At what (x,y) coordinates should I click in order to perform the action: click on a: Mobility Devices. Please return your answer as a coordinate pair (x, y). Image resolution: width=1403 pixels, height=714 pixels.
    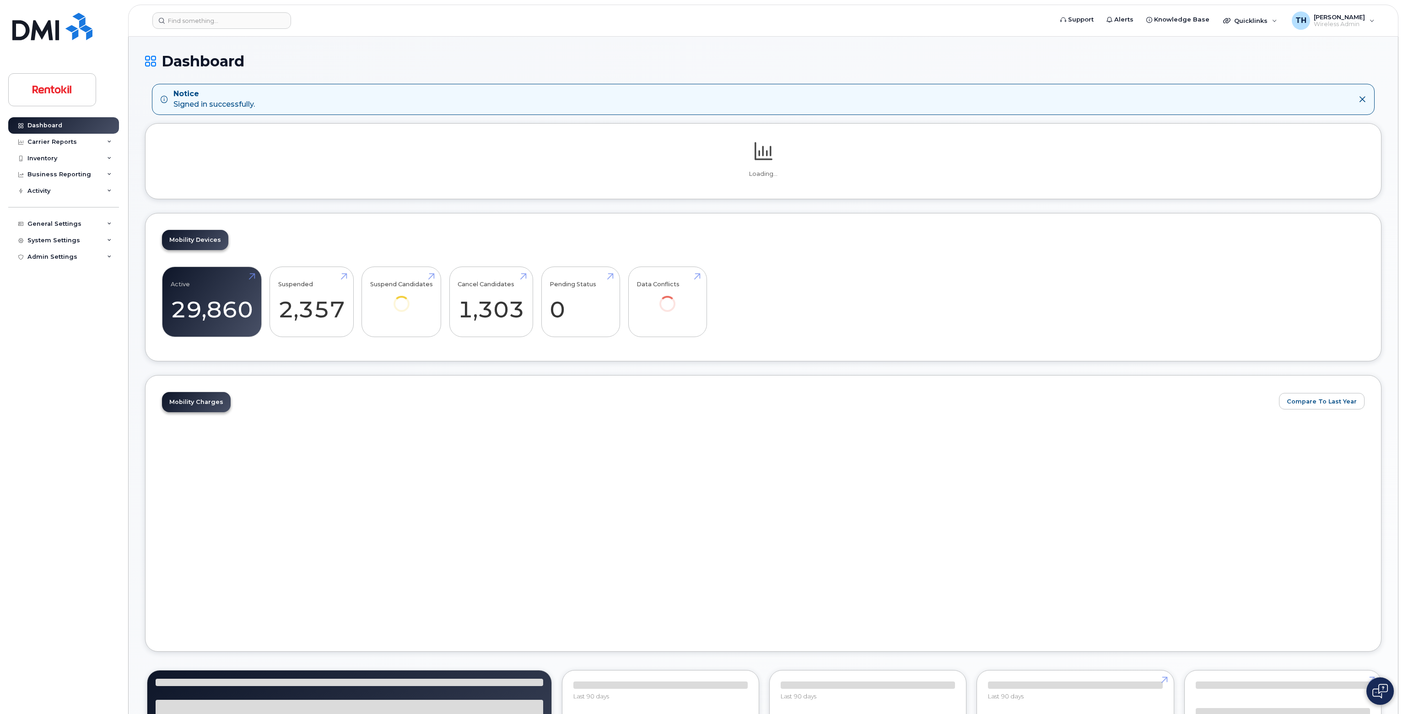
    Looking at the image, I should click on (195, 240).